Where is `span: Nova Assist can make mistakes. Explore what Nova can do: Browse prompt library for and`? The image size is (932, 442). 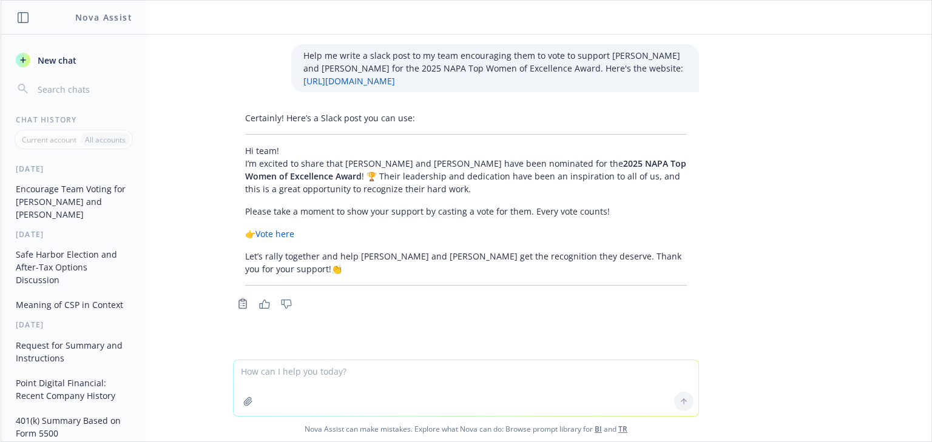
span: Nova Assist can make mistakes. Explore what Nova can do: Browse prompt library for and is located at coordinates (466, 429).